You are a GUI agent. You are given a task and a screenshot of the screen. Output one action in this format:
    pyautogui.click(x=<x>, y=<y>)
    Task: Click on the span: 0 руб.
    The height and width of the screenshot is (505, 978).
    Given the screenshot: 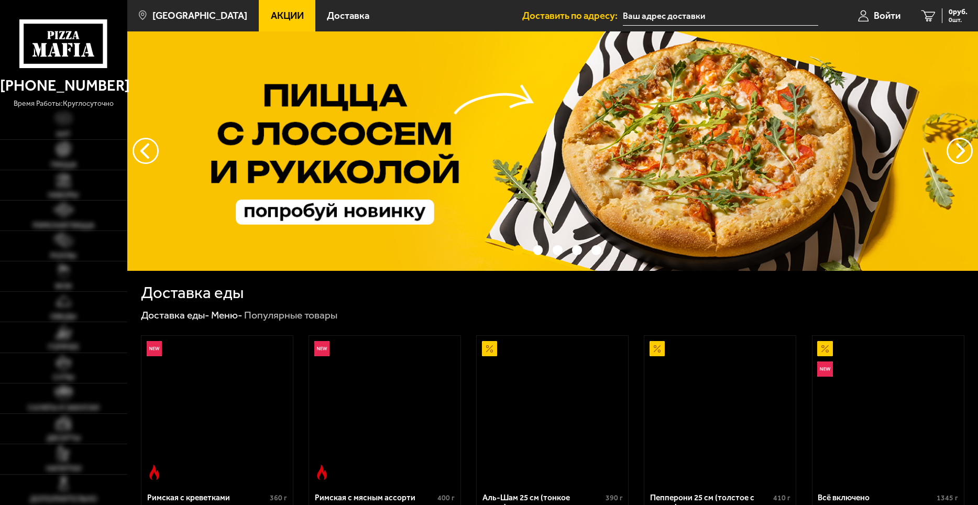 What is the action you would take?
    pyautogui.click(x=958, y=12)
    